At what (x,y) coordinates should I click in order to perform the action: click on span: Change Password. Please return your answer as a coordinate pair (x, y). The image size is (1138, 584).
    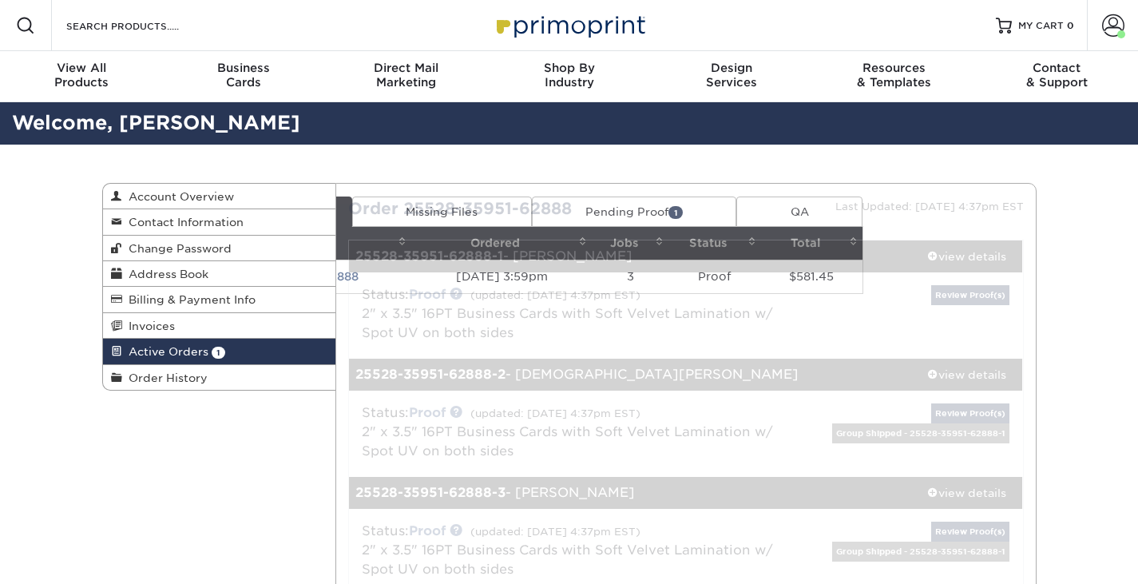
    Looking at the image, I should click on (177, 248).